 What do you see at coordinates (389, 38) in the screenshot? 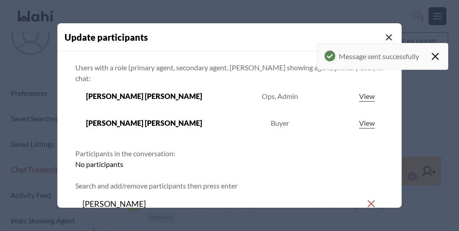
I see `button: Close Modal` at bounding box center [389, 38].